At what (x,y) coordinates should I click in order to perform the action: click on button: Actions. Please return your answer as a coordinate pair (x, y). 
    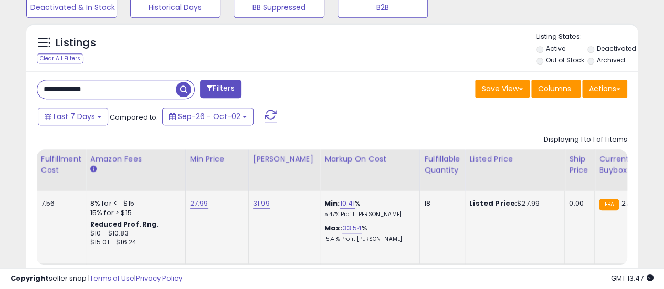
    Looking at the image, I should click on (605, 89).